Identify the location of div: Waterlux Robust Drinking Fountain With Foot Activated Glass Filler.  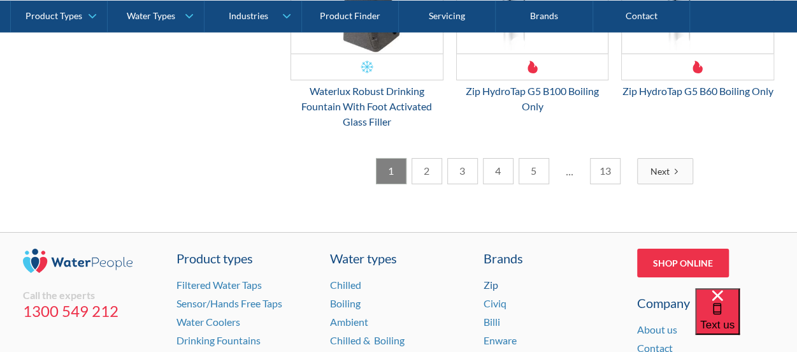
(367, 106).